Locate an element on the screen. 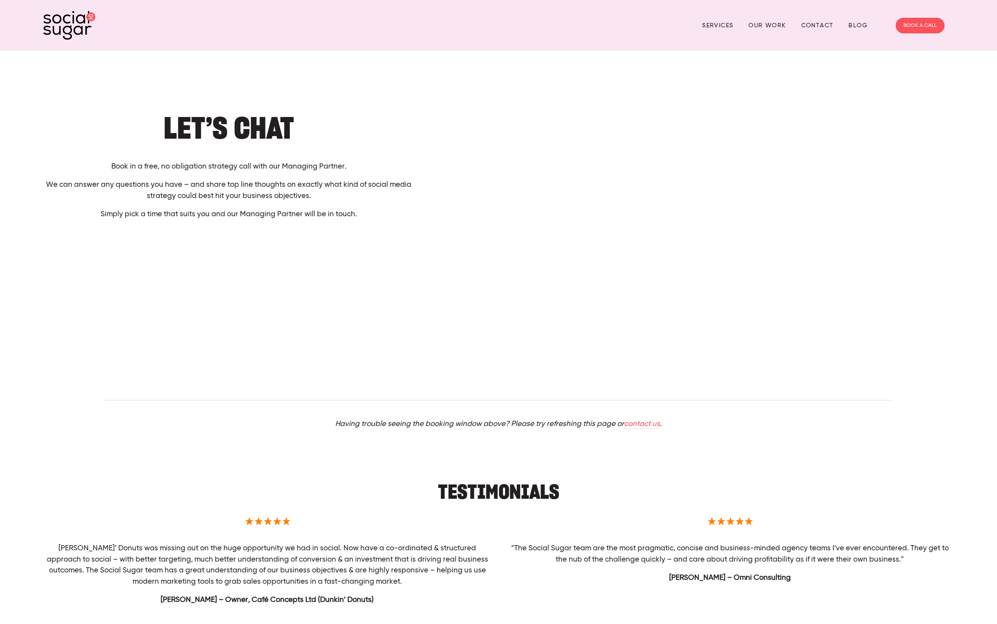 The image size is (997, 624). em: contact us is located at coordinates (642, 424).